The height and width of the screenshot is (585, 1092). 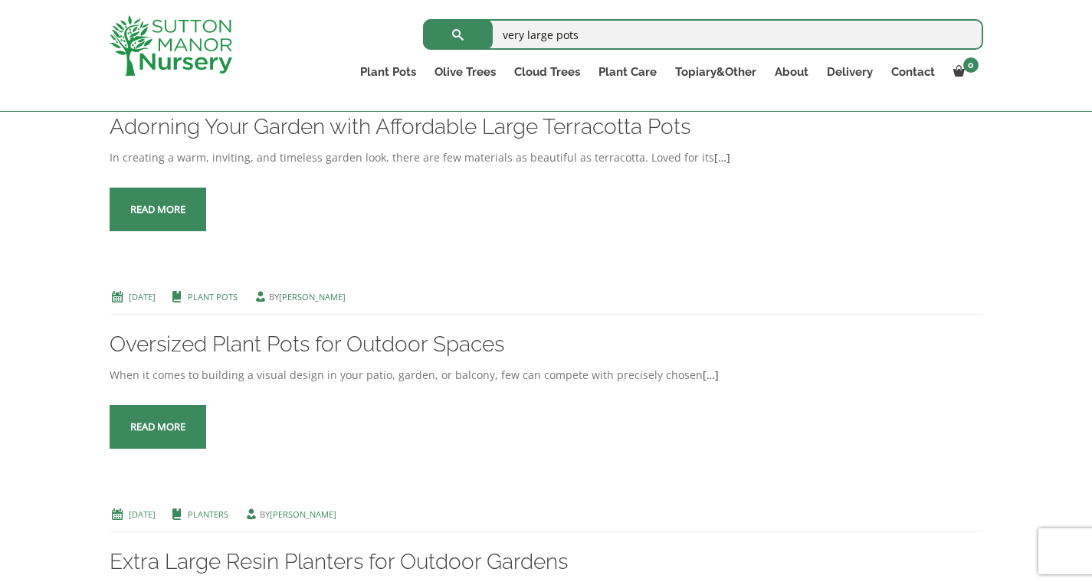 I want to click on a: Adorning Your Garden with Affordable Large Terracotta Pots, so click(x=400, y=126).